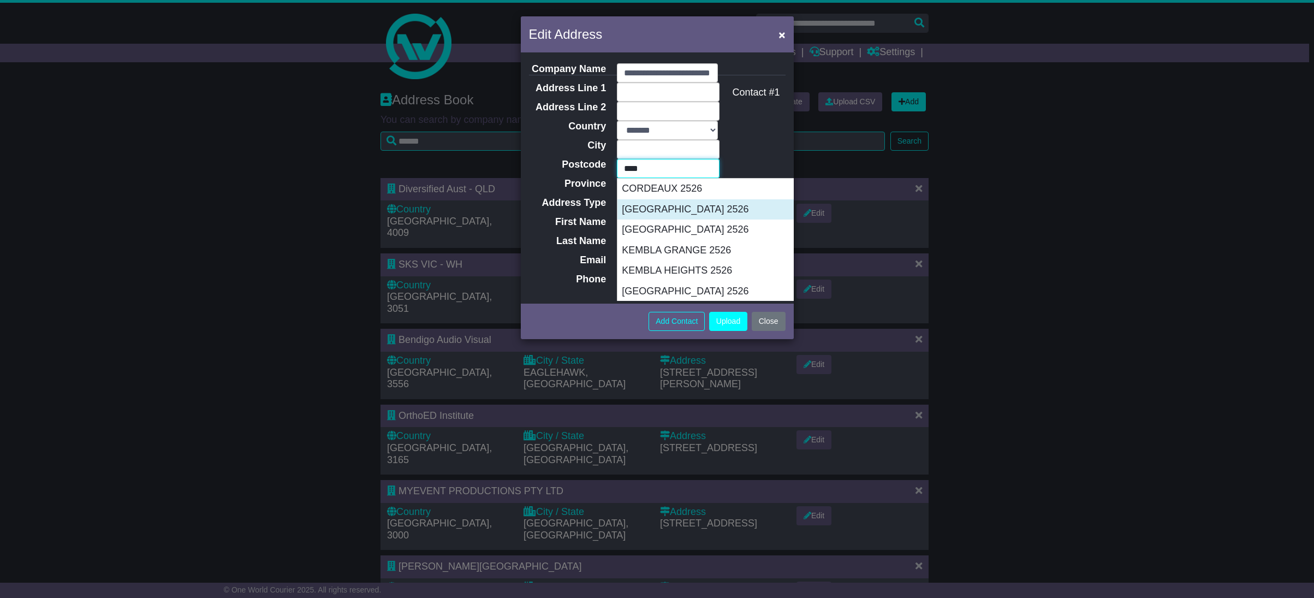 This screenshot has width=1314, height=598. I want to click on label: Address Line 1, so click(566, 88).